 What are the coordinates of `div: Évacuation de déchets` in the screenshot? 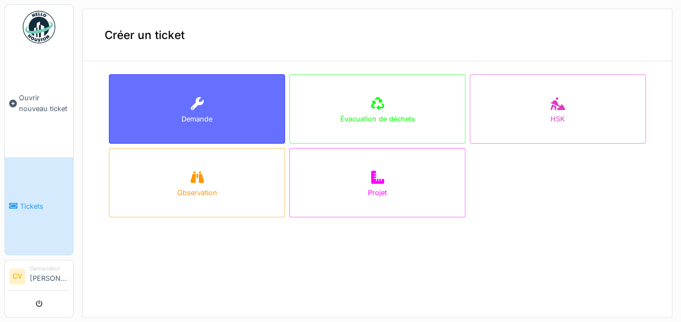 It's located at (378, 119).